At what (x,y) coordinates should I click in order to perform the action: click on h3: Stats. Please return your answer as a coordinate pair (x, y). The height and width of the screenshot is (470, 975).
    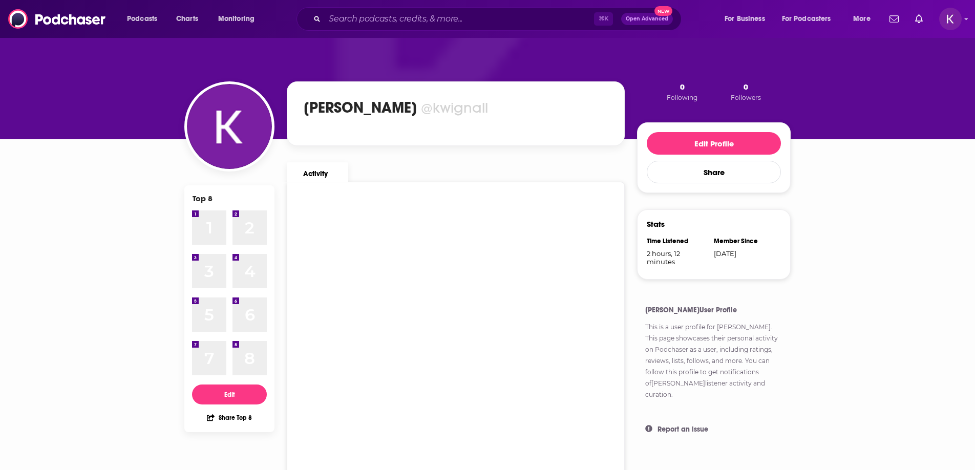
    Looking at the image, I should click on (655, 224).